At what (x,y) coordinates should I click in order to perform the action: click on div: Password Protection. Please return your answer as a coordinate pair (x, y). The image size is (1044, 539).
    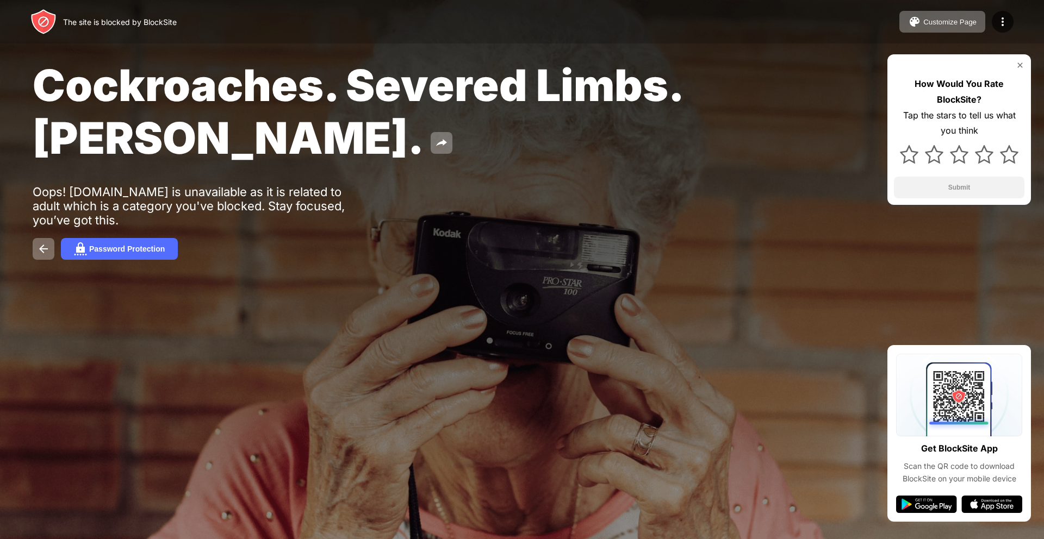
    Looking at the image, I should click on (127, 249).